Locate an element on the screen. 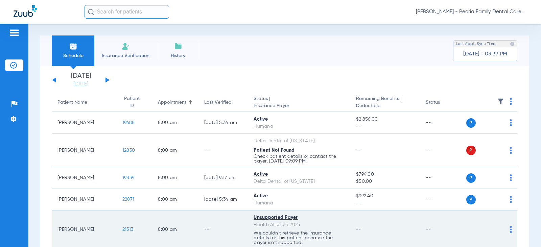 The image size is (541, 247). span: History is located at coordinates (178, 56).